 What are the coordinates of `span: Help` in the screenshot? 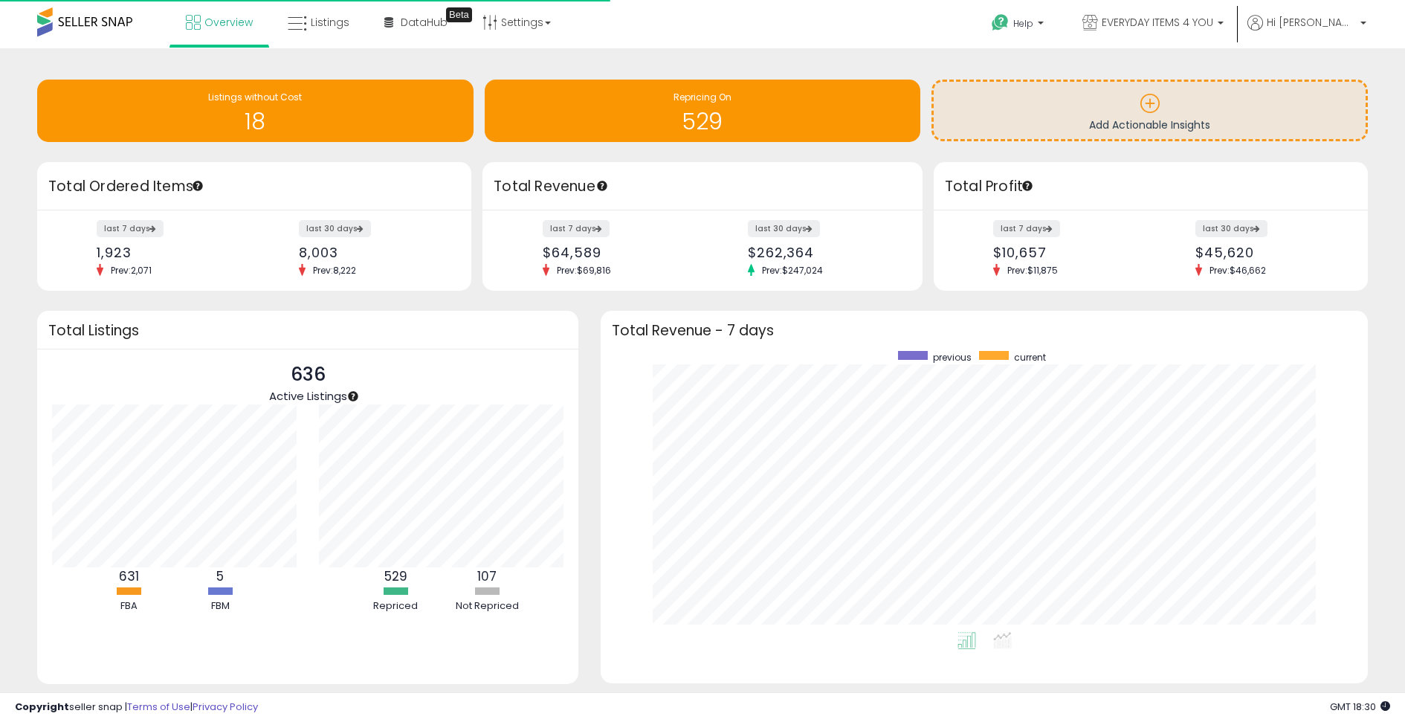 It's located at (1023, 23).